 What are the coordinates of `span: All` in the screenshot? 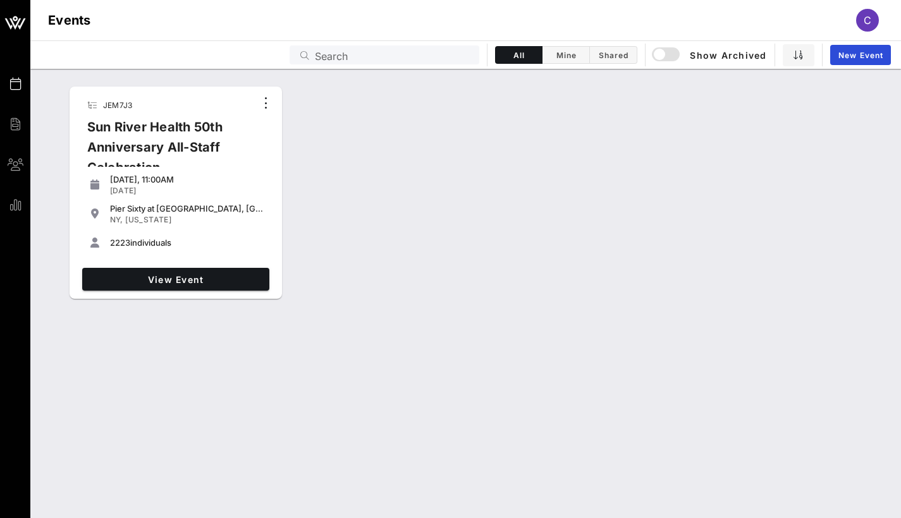 It's located at (518, 55).